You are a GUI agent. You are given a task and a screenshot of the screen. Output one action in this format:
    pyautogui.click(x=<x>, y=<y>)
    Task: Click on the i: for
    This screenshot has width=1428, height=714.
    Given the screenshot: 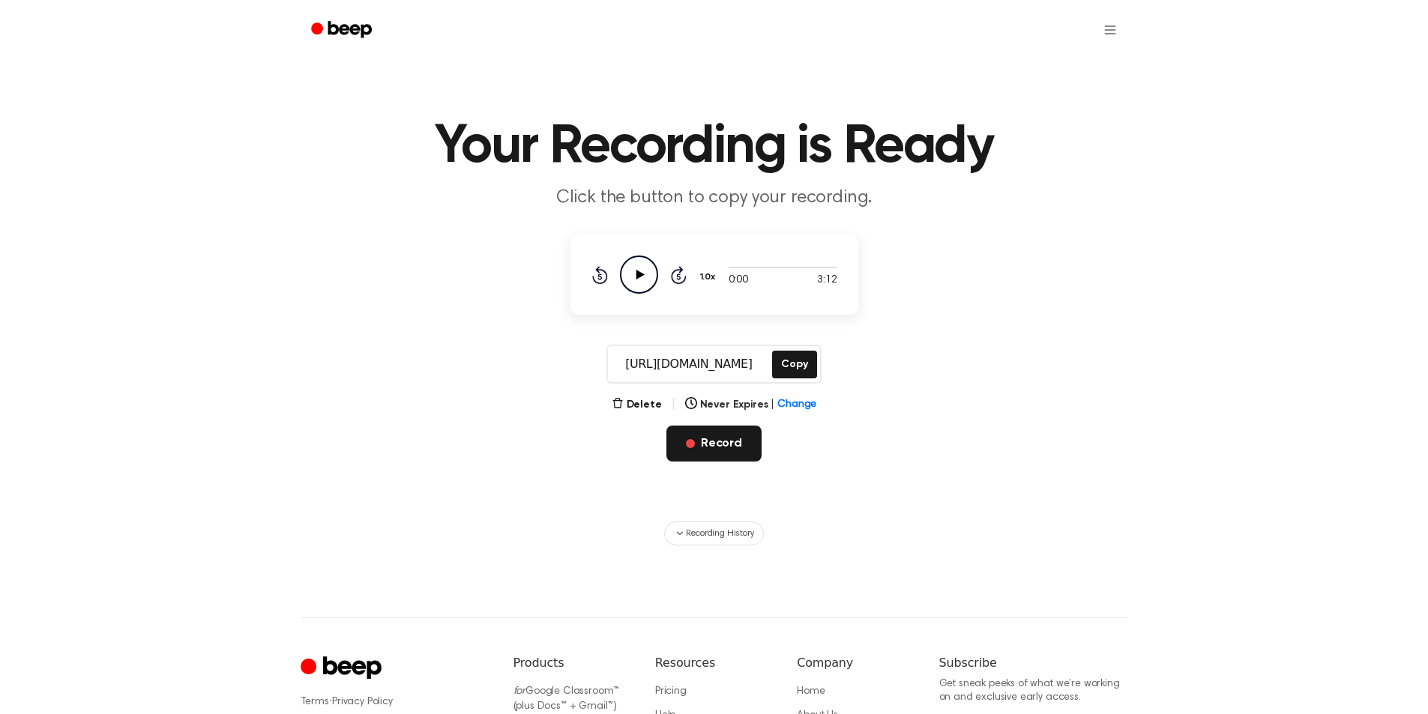 What is the action you would take?
    pyautogui.click(x=519, y=692)
    